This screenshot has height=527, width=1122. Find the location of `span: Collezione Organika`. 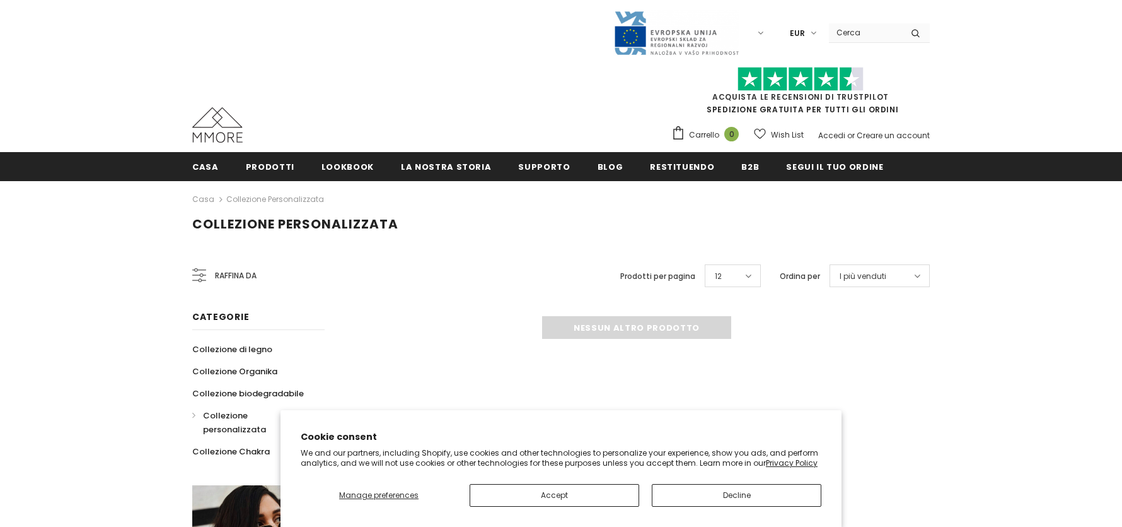

span: Collezione Organika is located at coordinates (235, 371).